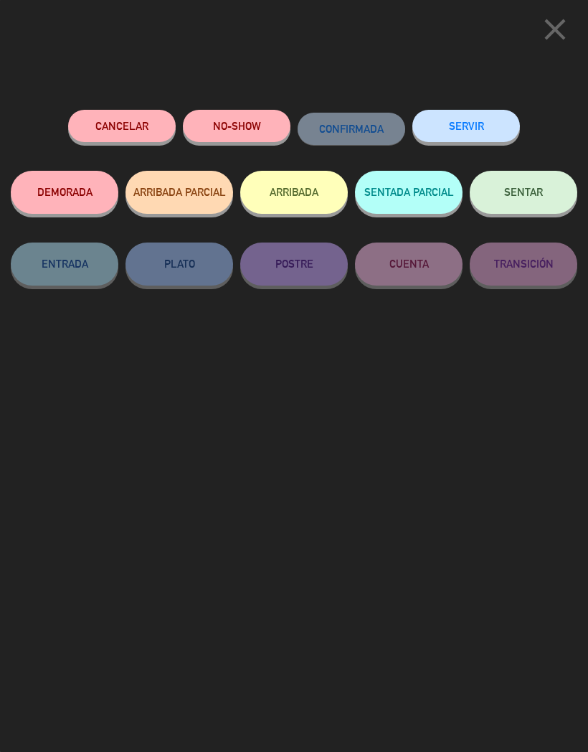 Image resolution: width=588 pixels, height=752 pixels. Describe the element at coordinates (409, 264) in the screenshot. I see `button: CUENTA` at that location.